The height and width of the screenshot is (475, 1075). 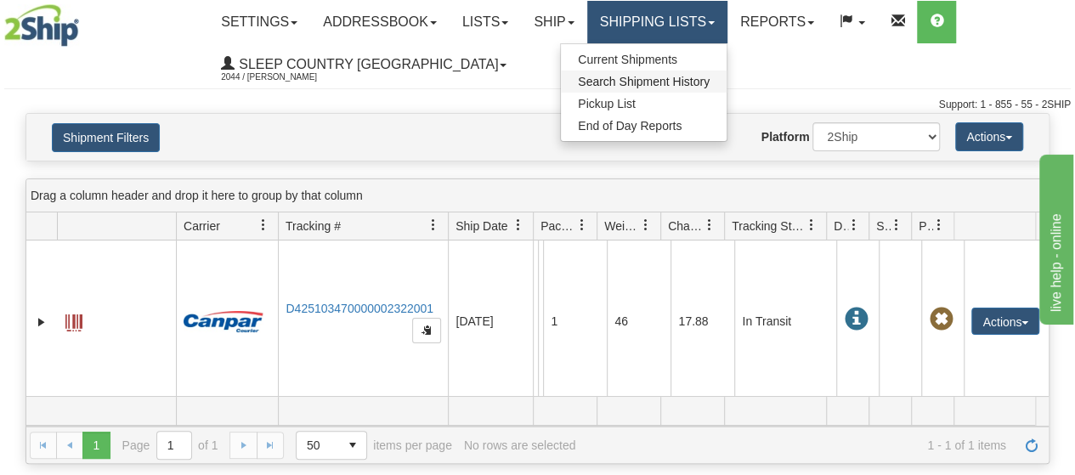 What do you see at coordinates (537, 195) in the screenshot?
I see `div: grid grouping header` at bounding box center [537, 195].